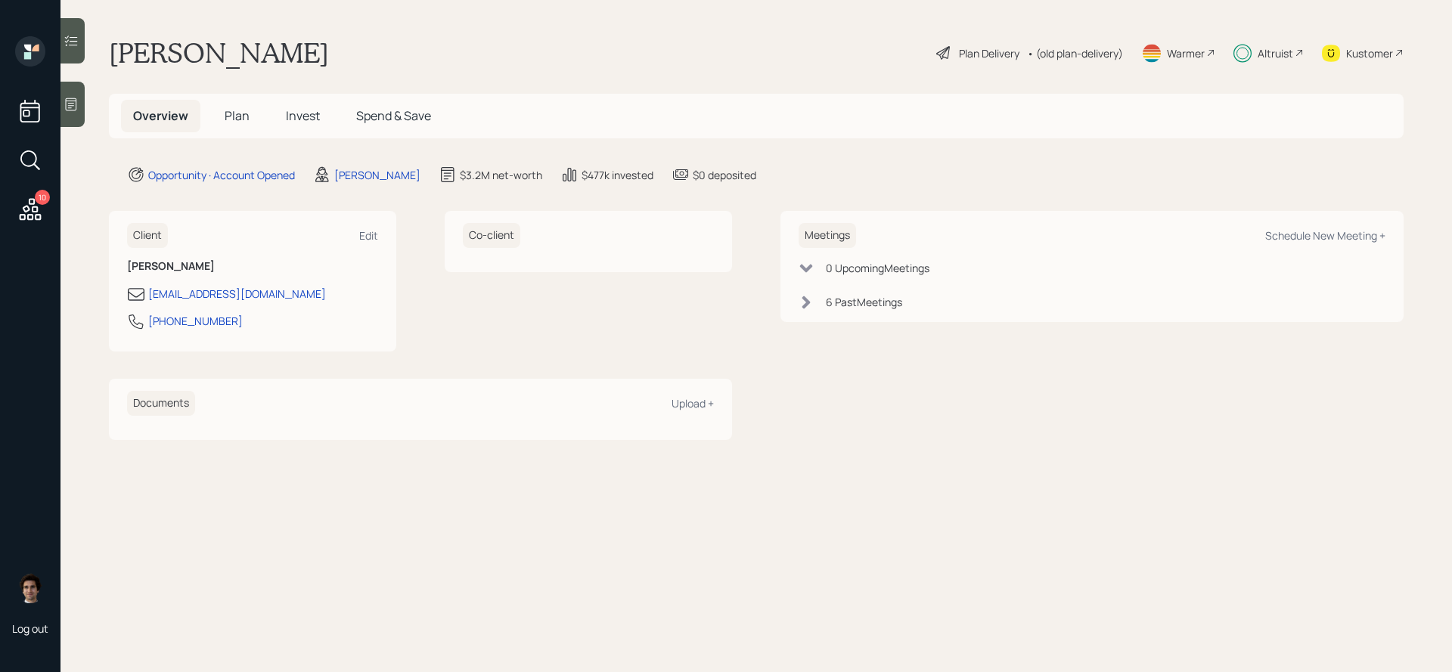  What do you see at coordinates (989, 53) in the screenshot?
I see `div: Plan Delivery` at bounding box center [989, 53].